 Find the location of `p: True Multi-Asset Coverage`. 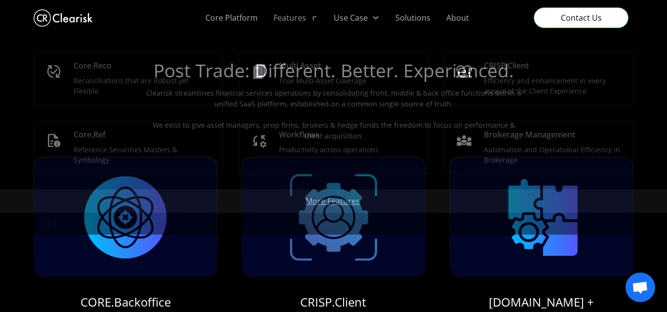

p: True Multi-Asset Coverage is located at coordinates (322, 80).